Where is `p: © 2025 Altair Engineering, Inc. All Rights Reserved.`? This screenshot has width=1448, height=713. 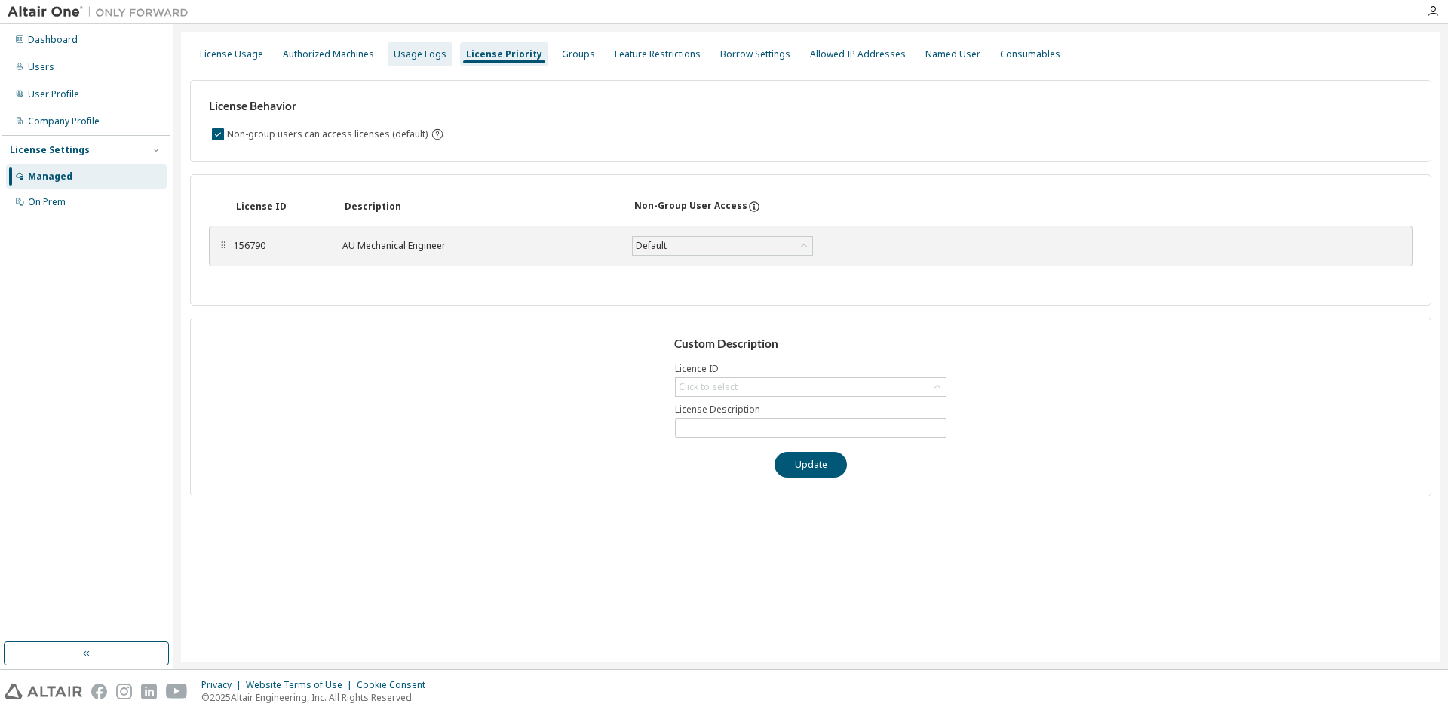 p: © 2025 Altair Engineering, Inc. All Rights Reserved. is located at coordinates (317, 697).